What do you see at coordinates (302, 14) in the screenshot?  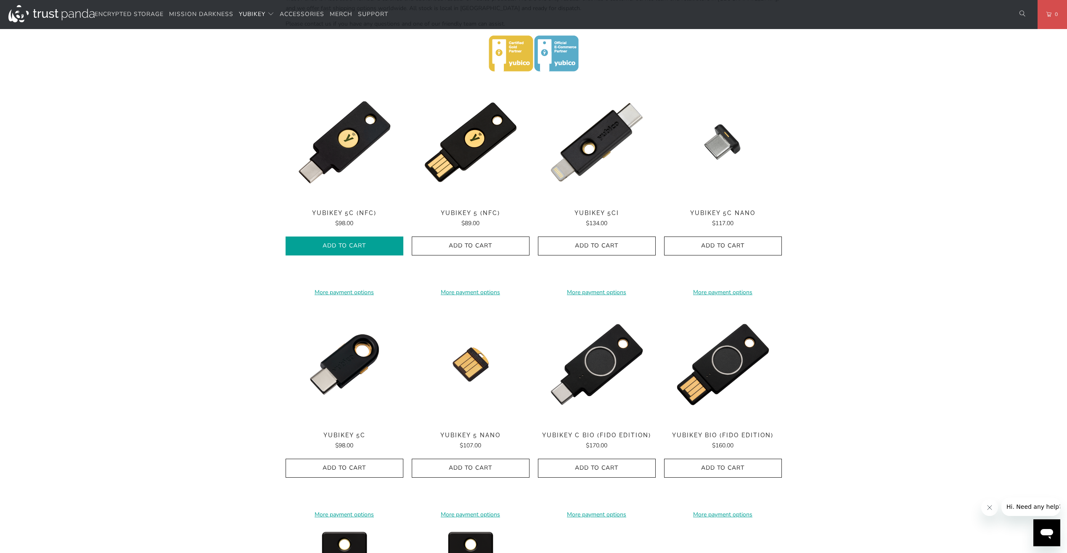 I see `span: Accessories` at bounding box center [302, 14].